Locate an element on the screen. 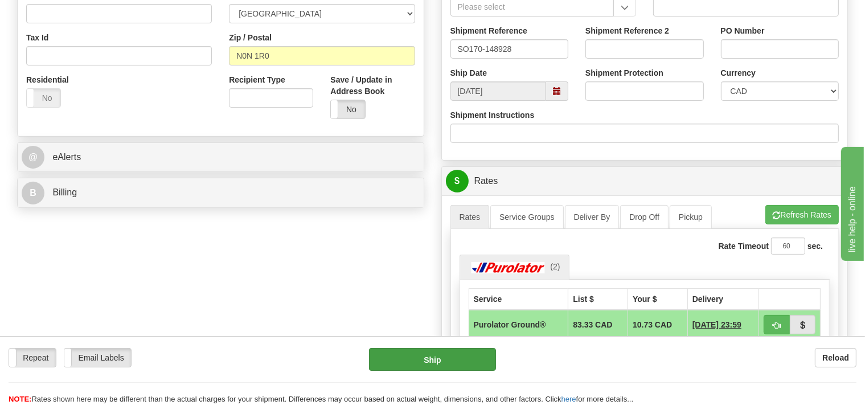  a: Deliver By is located at coordinates (592, 217).